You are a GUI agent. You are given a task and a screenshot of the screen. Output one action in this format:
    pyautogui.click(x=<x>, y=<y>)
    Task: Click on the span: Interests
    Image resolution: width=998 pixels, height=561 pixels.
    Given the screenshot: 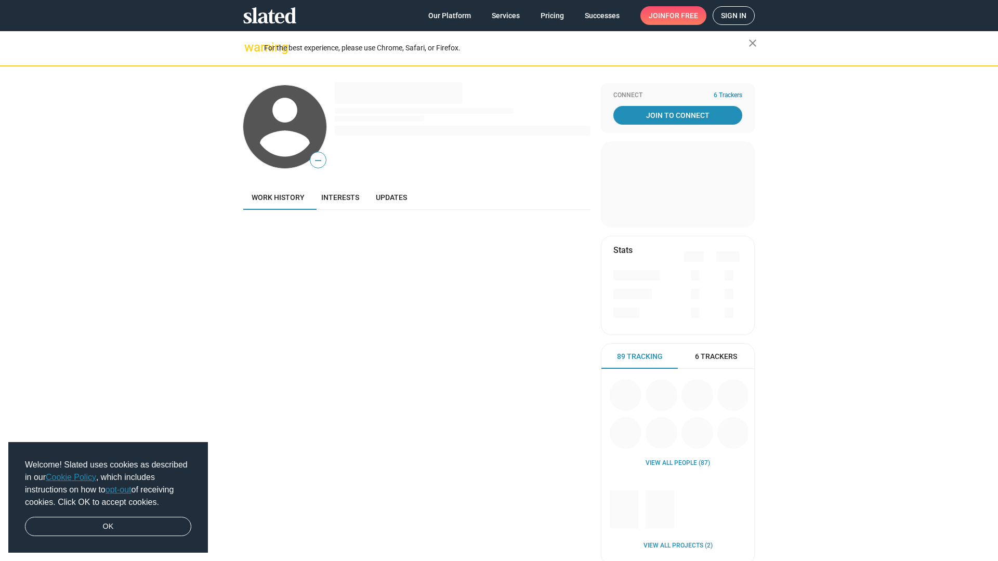 What is the action you would take?
    pyautogui.click(x=340, y=197)
    